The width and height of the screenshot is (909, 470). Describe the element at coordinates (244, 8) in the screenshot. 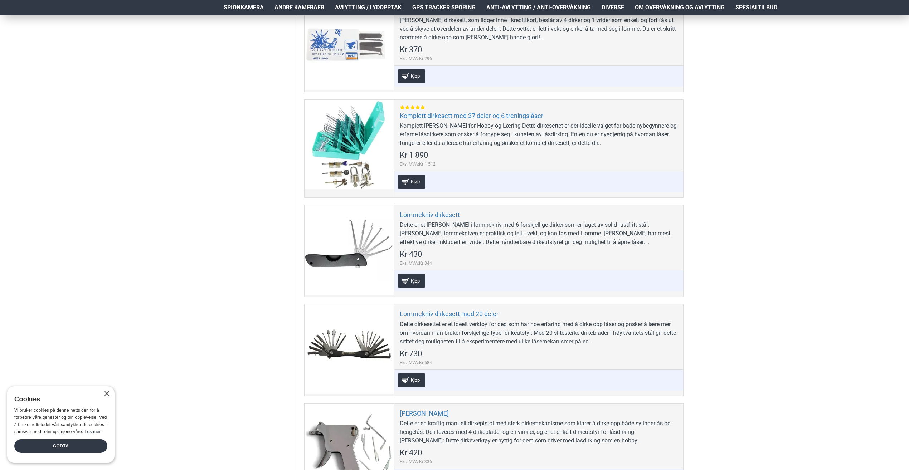

I see `span: Spionkamera` at that location.